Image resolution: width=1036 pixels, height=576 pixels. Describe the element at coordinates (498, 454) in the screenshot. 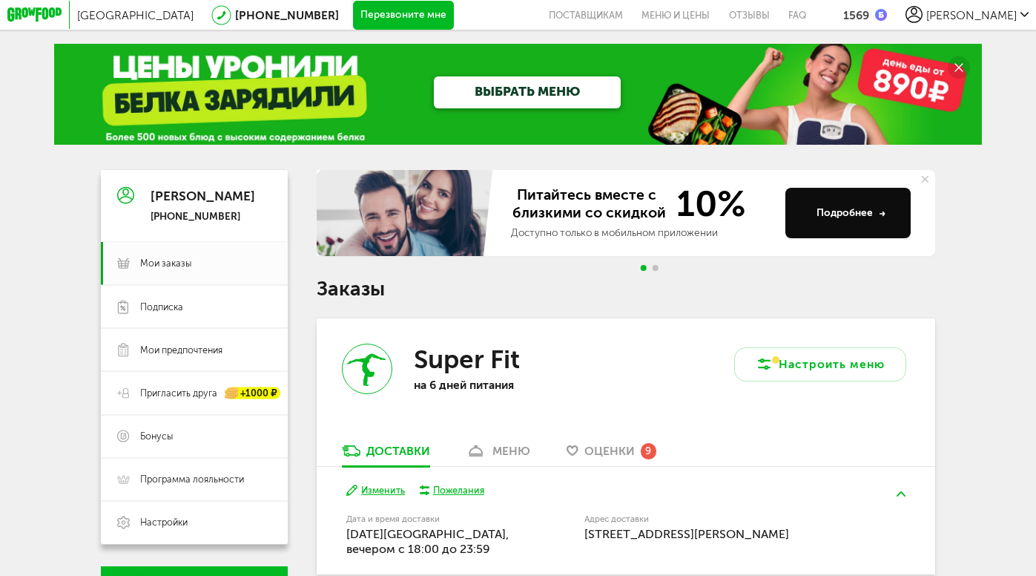

I see `a: меню` at that location.